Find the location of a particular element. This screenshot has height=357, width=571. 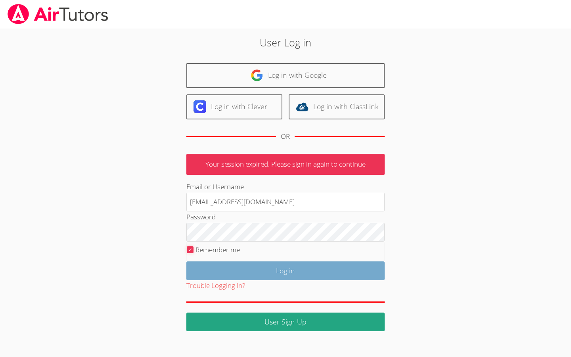

input: Log in is located at coordinates (285, 270).